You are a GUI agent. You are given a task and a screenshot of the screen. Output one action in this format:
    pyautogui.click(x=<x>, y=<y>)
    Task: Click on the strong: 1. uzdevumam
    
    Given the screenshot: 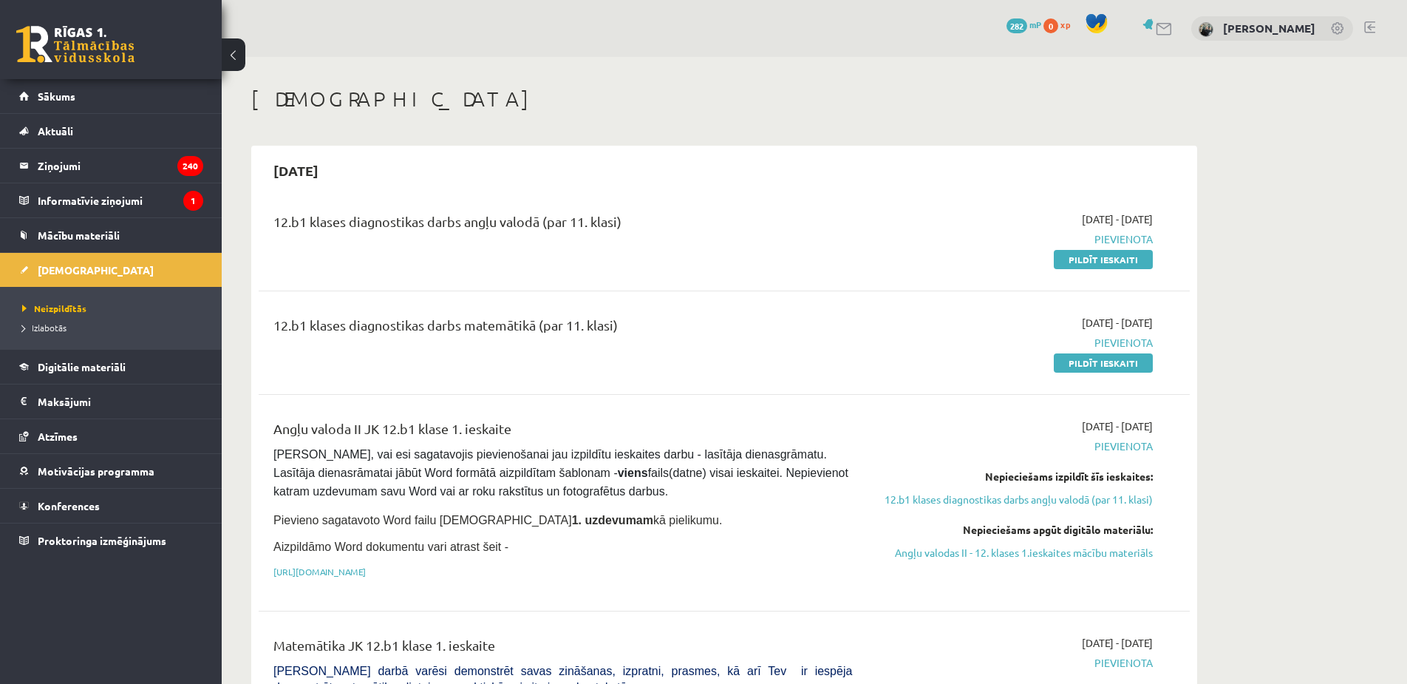 What is the action you would take?
    pyautogui.click(x=613, y=520)
    